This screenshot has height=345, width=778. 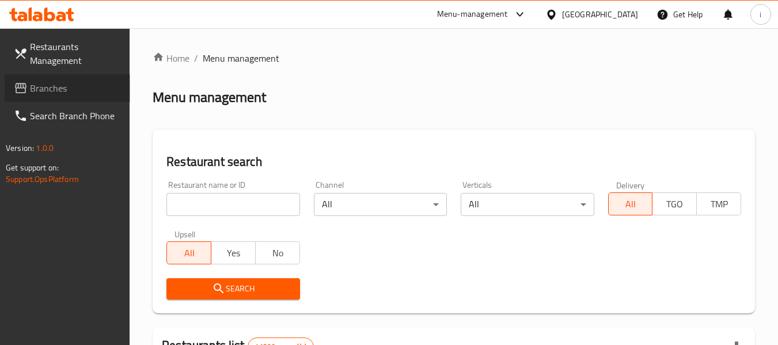 What do you see at coordinates (67, 54) in the screenshot?
I see `a: Restaurants Management` at bounding box center [67, 54].